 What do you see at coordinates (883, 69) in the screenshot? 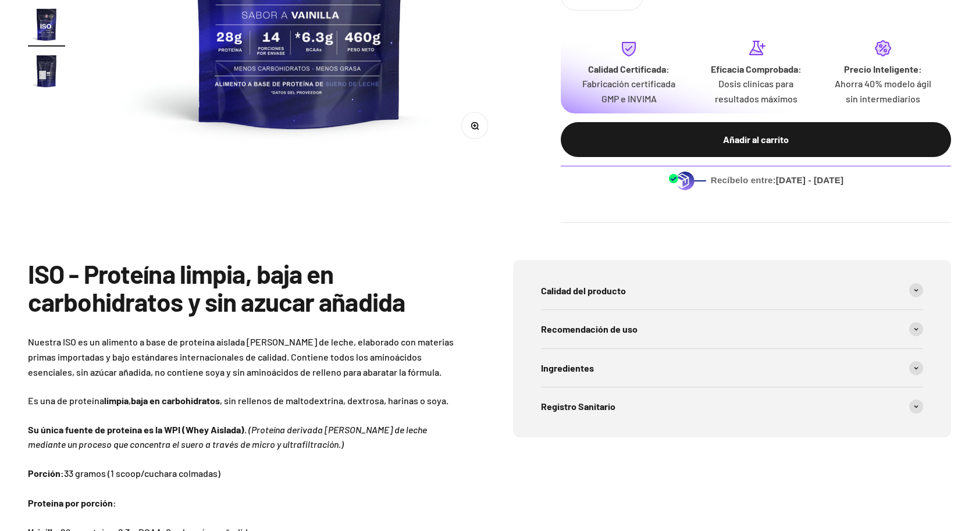
I see `strong: Precio Inteligente:` at bounding box center [883, 69].